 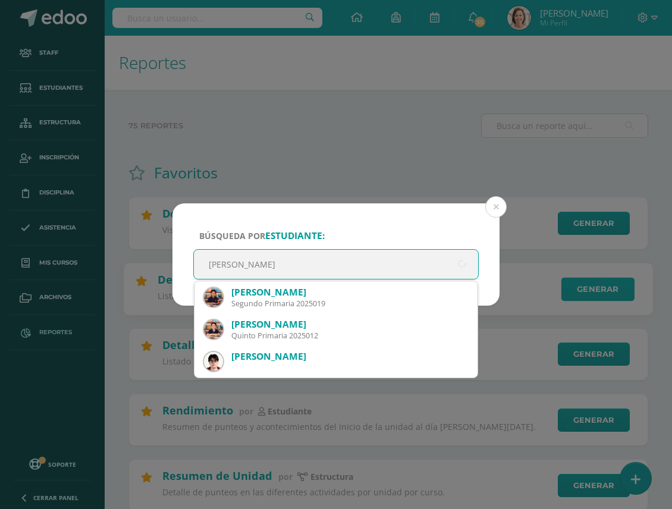 What do you see at coordinates (350, 335) in the screenshot?
I see `div: Quinto Primaria 2025012` at bounding box center [350, 335].